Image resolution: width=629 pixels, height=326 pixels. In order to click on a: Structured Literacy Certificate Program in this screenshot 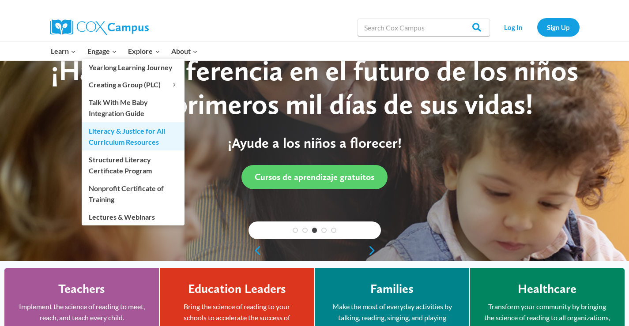, I will do `click(133, 165)`.